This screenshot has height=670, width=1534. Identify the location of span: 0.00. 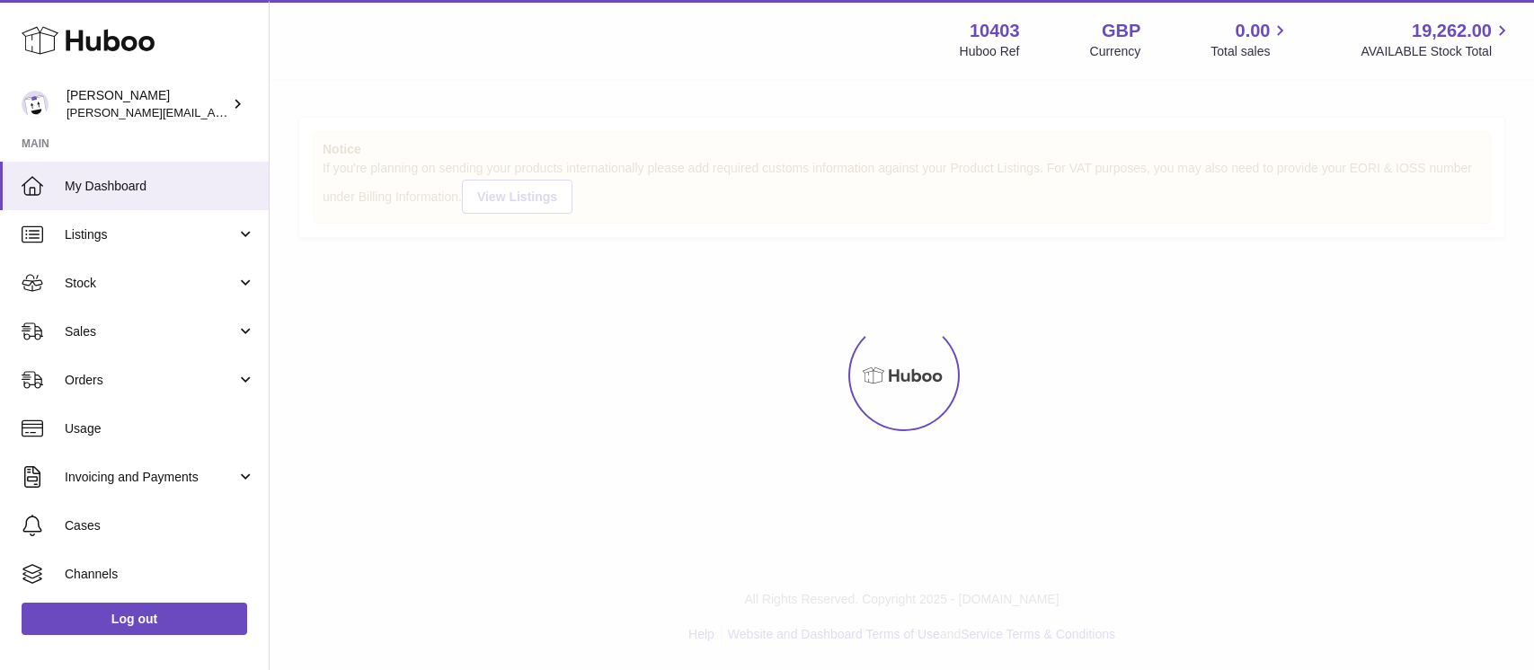
(1253, 31).